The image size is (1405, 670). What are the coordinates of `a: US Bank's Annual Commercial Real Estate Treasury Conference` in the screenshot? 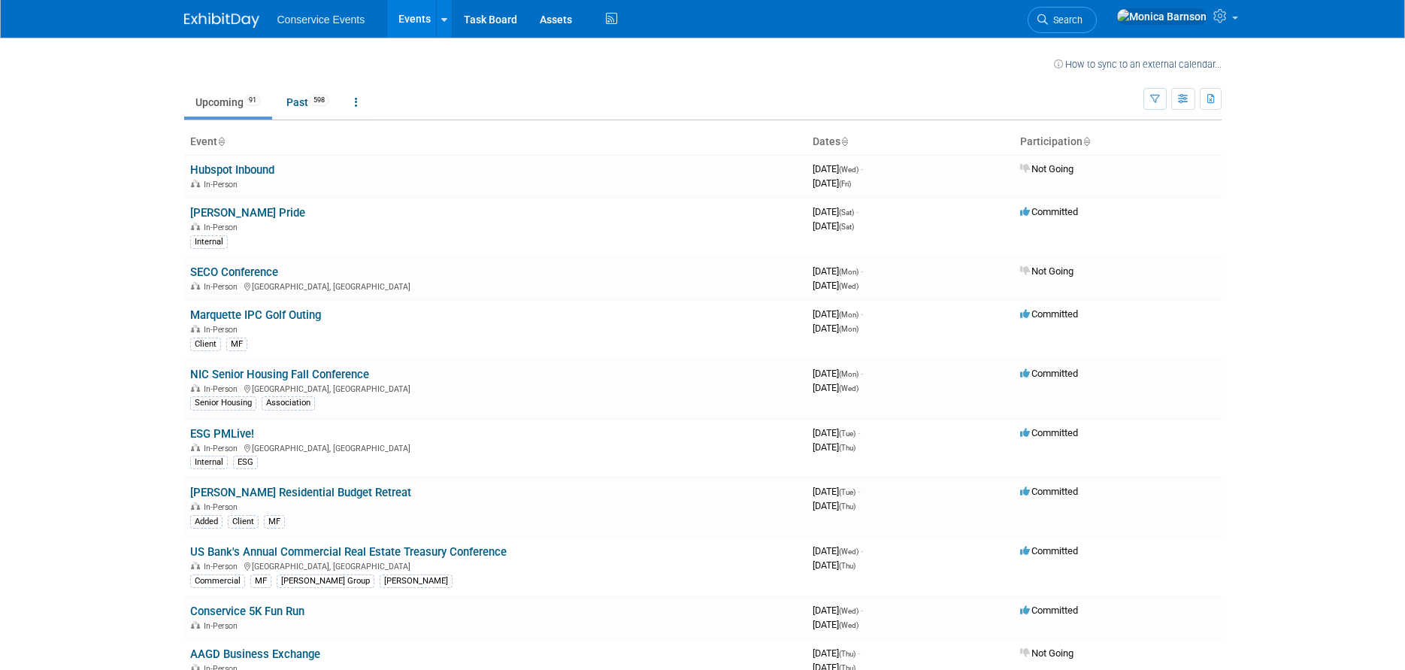 It's located at (348, 552).